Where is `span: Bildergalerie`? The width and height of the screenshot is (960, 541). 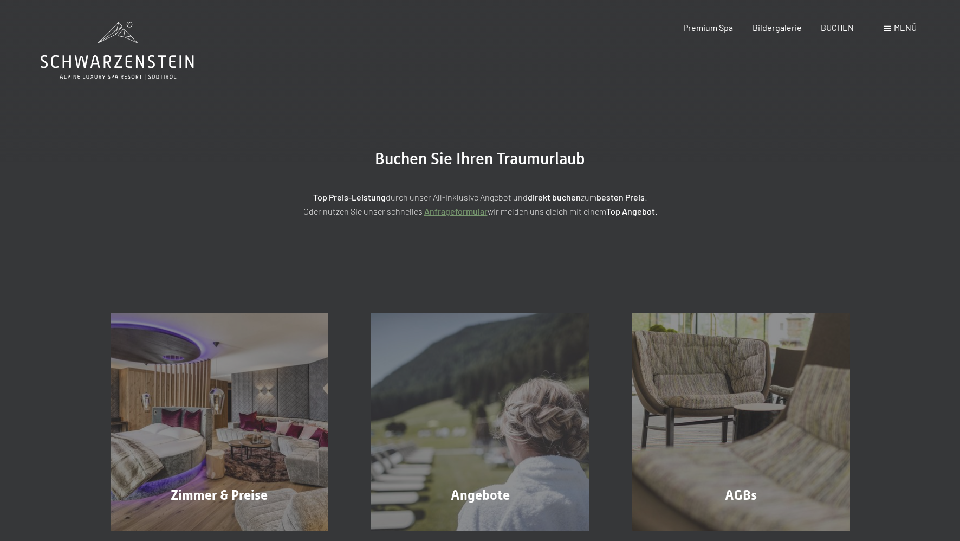 span: Bildergalerie is located at coordinates (777, 27).